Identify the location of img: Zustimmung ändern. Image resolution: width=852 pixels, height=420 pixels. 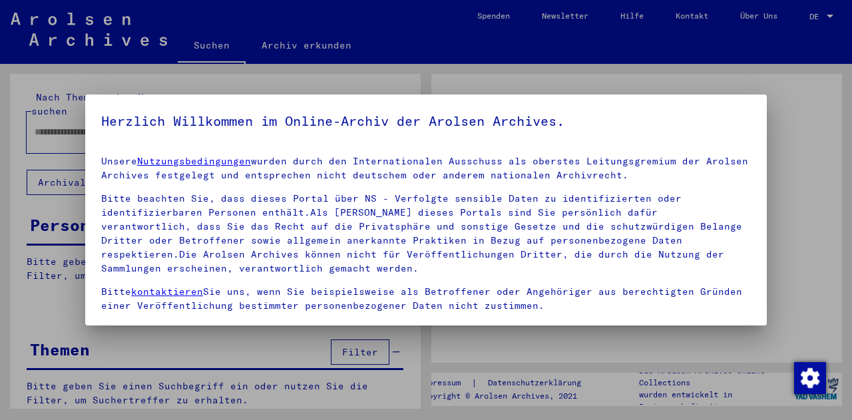
(810, 378).